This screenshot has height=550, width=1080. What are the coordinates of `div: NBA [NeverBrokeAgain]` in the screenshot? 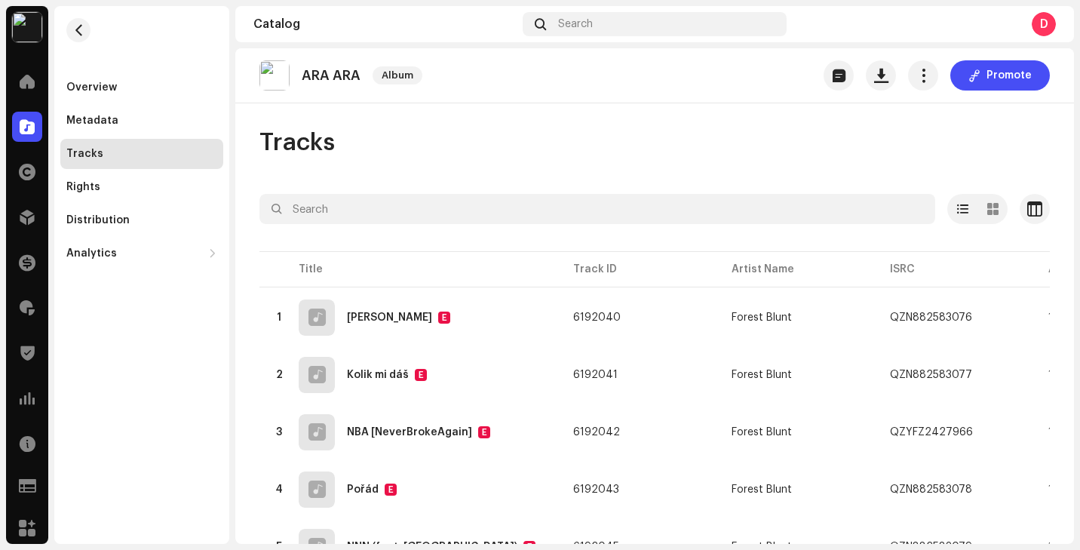 It's located at (410, 432).